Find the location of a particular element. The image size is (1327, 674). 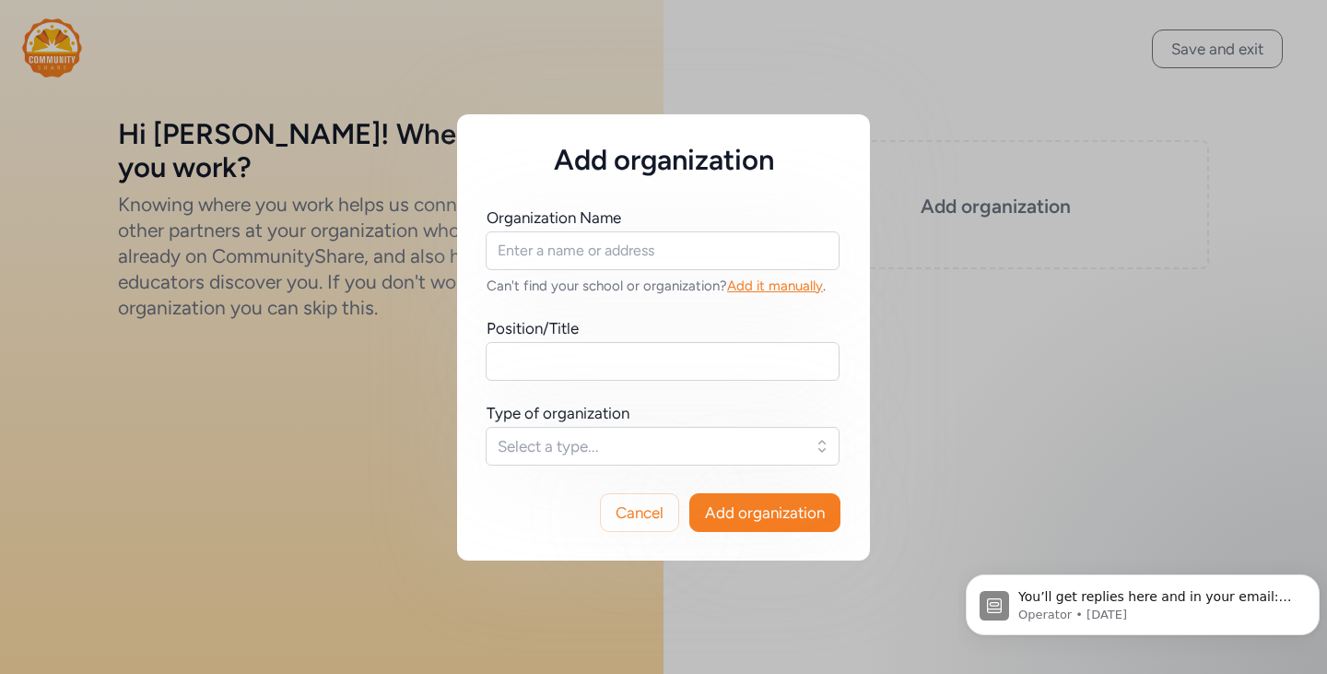

img: Profile image for Operator is located at coordinates (36, 70).